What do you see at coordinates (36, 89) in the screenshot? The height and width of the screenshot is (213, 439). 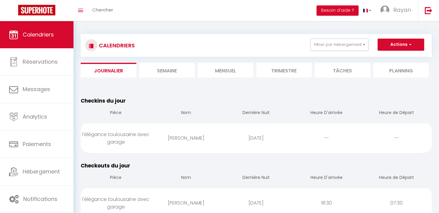 I see `span: Messages` at bounding box center [36, 89].